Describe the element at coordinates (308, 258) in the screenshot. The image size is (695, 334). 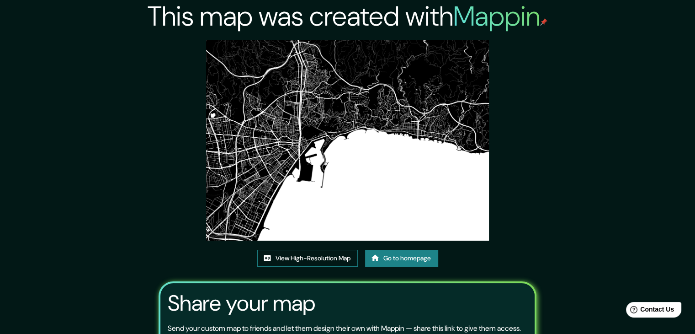
I see `a: View High-Resolution Map` at that location.